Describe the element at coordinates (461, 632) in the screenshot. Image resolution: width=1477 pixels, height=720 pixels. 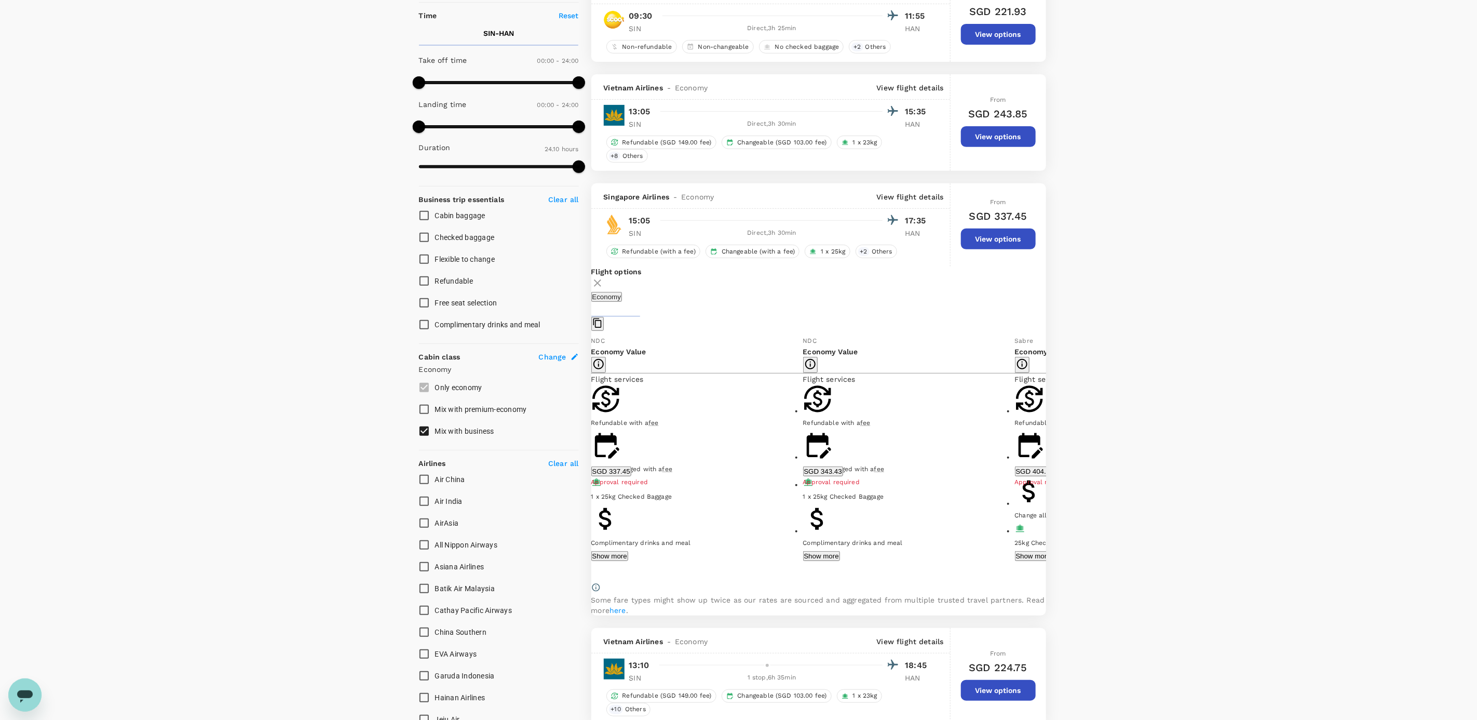
I see `span: China Southern` at that location.